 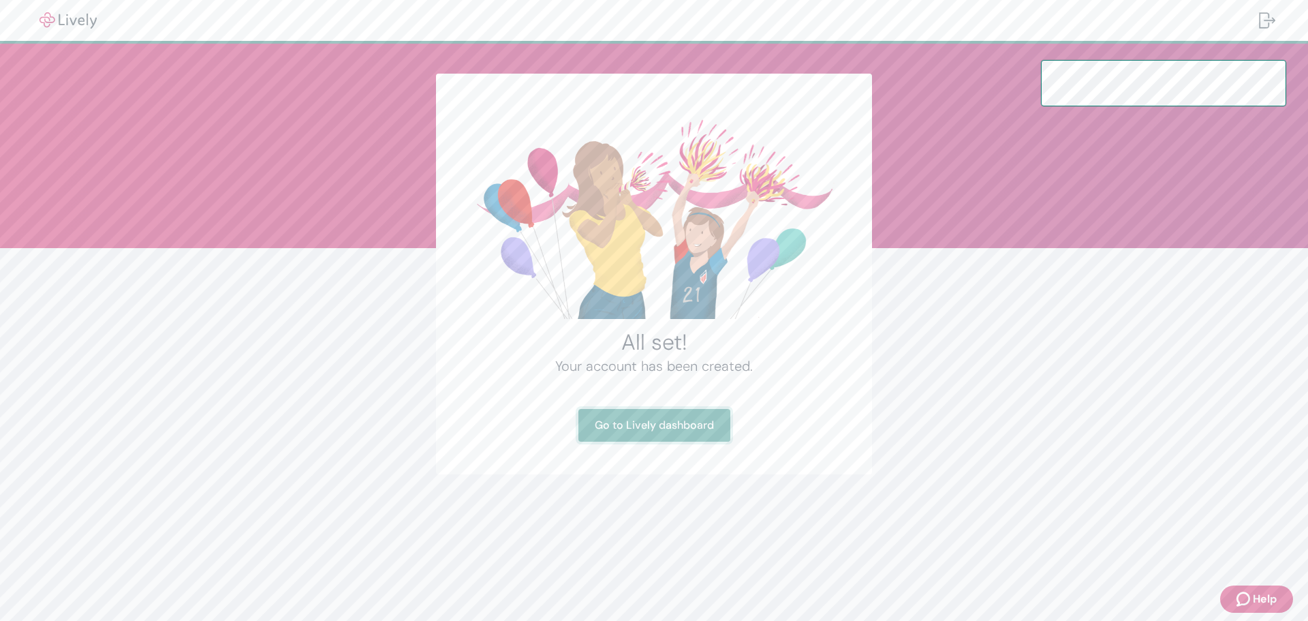 I want to click on a: Go to Lively dashboard, so click(x=654, y=425).